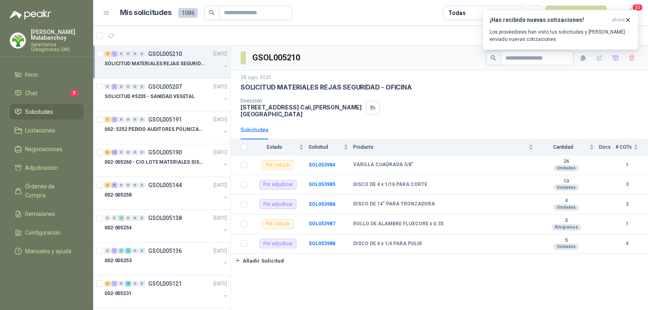 This screenshot has width=648, height=310. Describe the element at coordinates (322, 243) in the screenshot. I see `a: SOL053988` at that location.